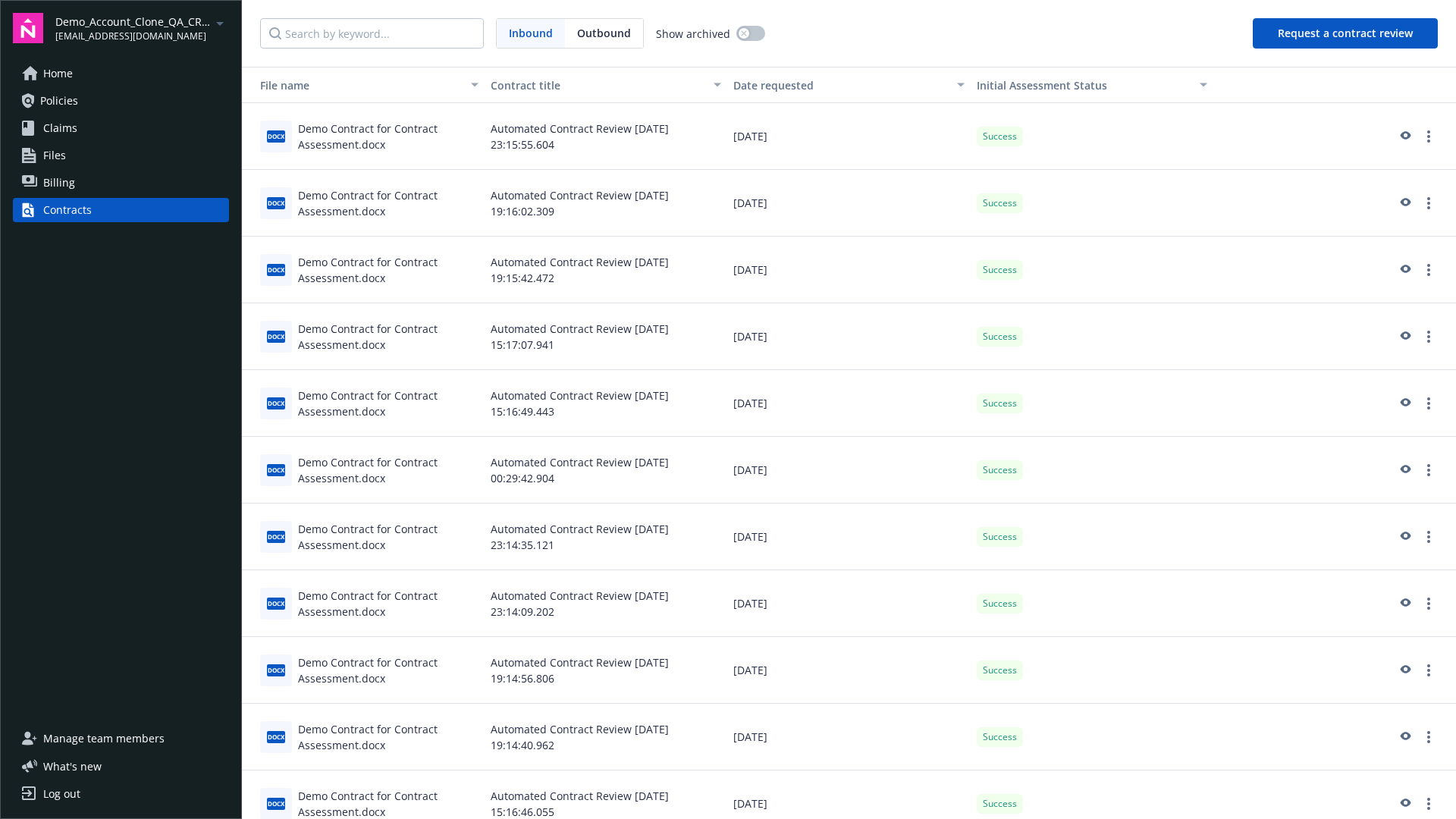 Image resolution: width=1456 pixels, height=819 pixels. What do you see at coordinates (120, 182) in the screenshot?
I see `a: Billing` at bounding box center [120, 182].